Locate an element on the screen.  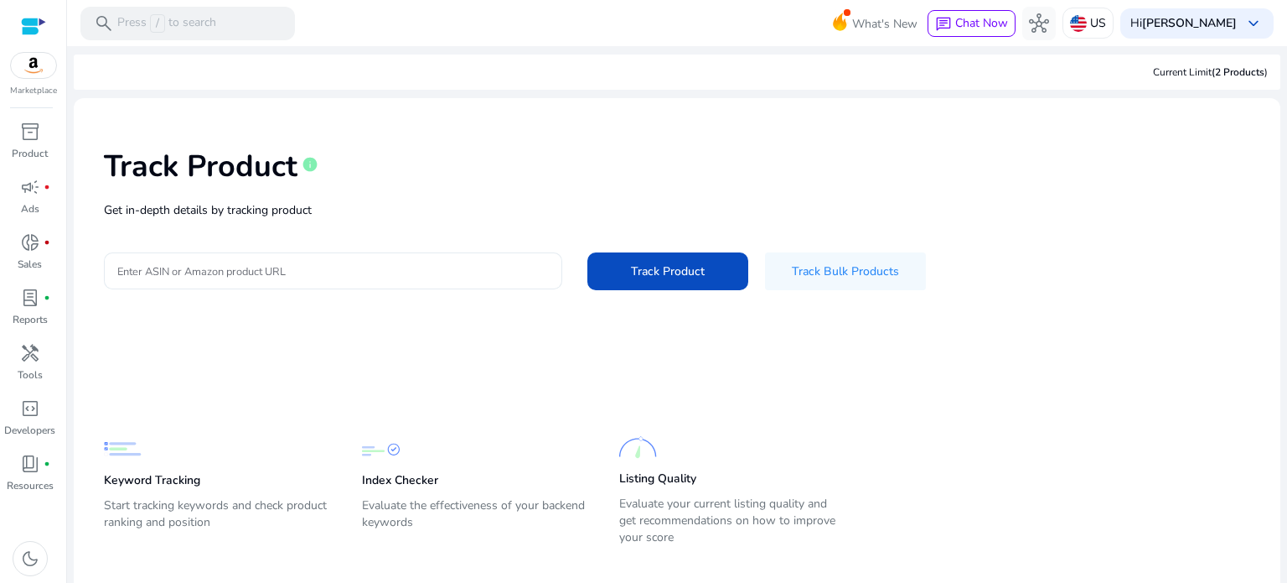
span: handyman is located at coordinates (30, 353).